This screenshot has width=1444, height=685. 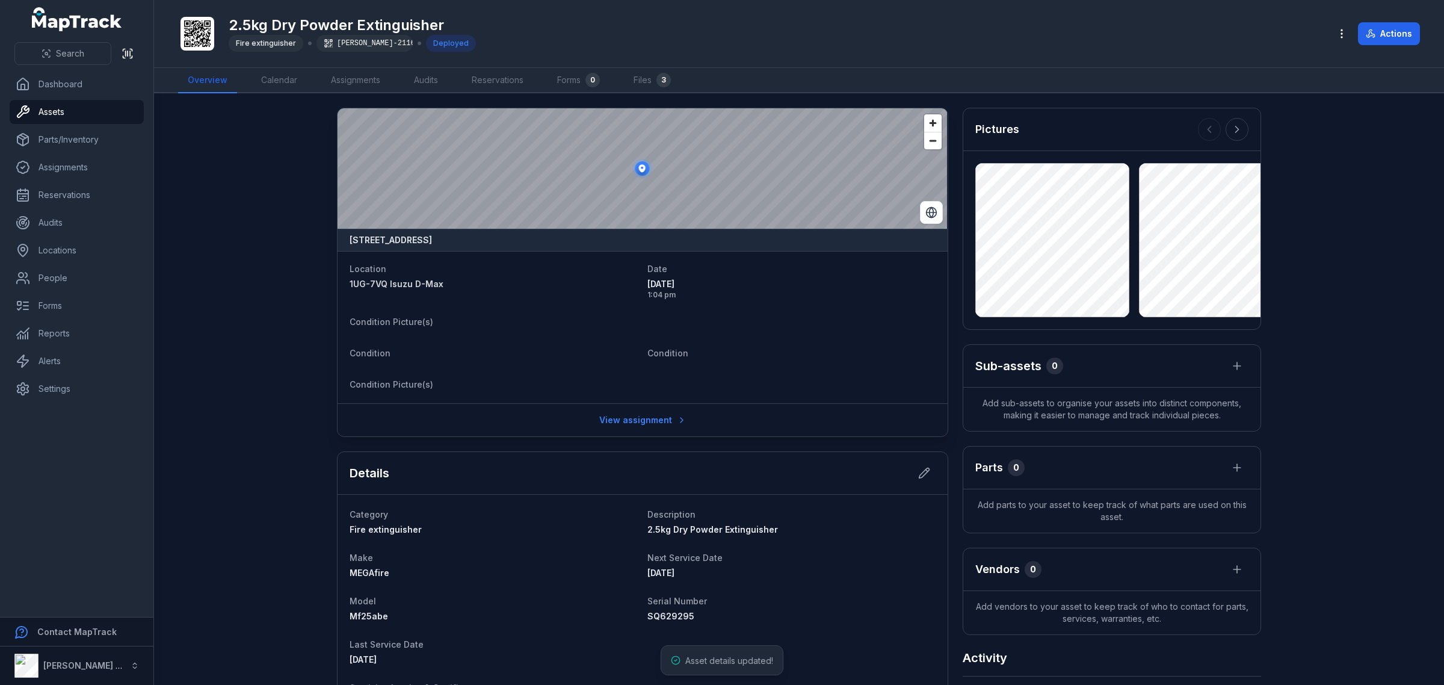 What do you see at coordinates (729, 660) in the screenshot?
I see `span: Asset details updated!` at bounding box center [729, 660].